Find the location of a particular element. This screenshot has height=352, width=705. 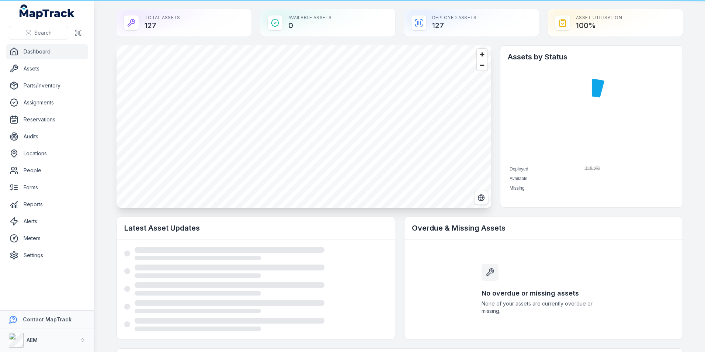

span: Missing is located at coordinates (517, 188).